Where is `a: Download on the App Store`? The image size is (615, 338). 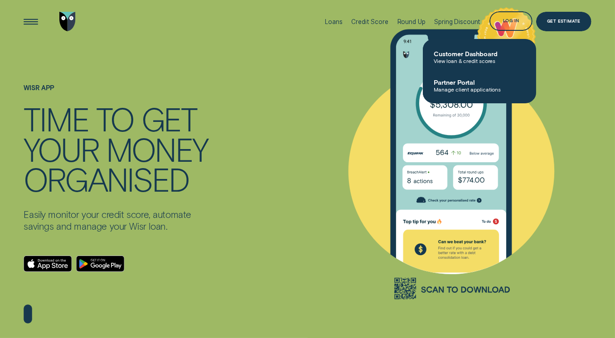
a: Download on the App Store is located at coordinates (48, 264).